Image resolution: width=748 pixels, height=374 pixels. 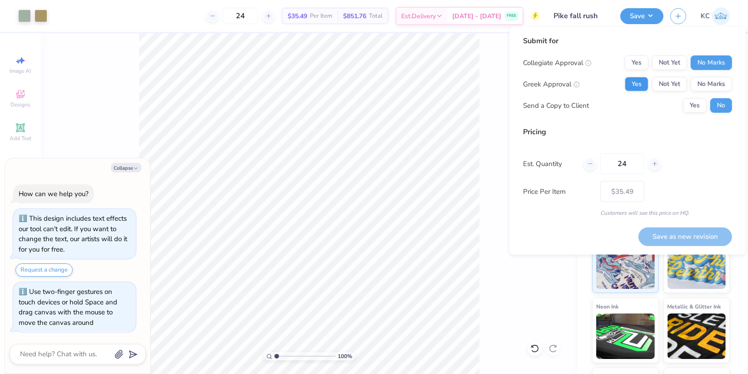 What do you see at coordinates (625, 266) in the screenshot?
I see `img: Standard` at bounding box center [625, 266].